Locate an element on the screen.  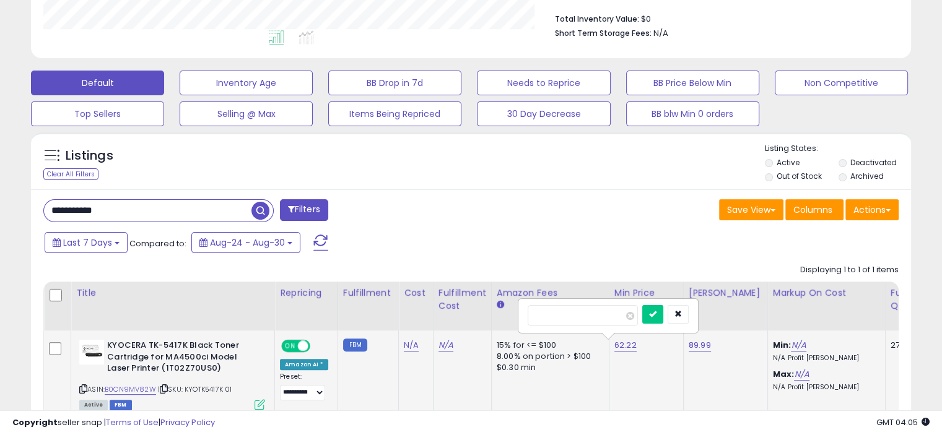
div: 8.00% on portion > $100 is located at coordinates (548, 357).